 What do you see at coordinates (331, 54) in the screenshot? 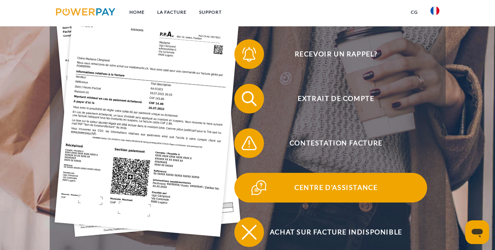
I see `button: Recevoir un rappel?` at bounding box center [331, 54].